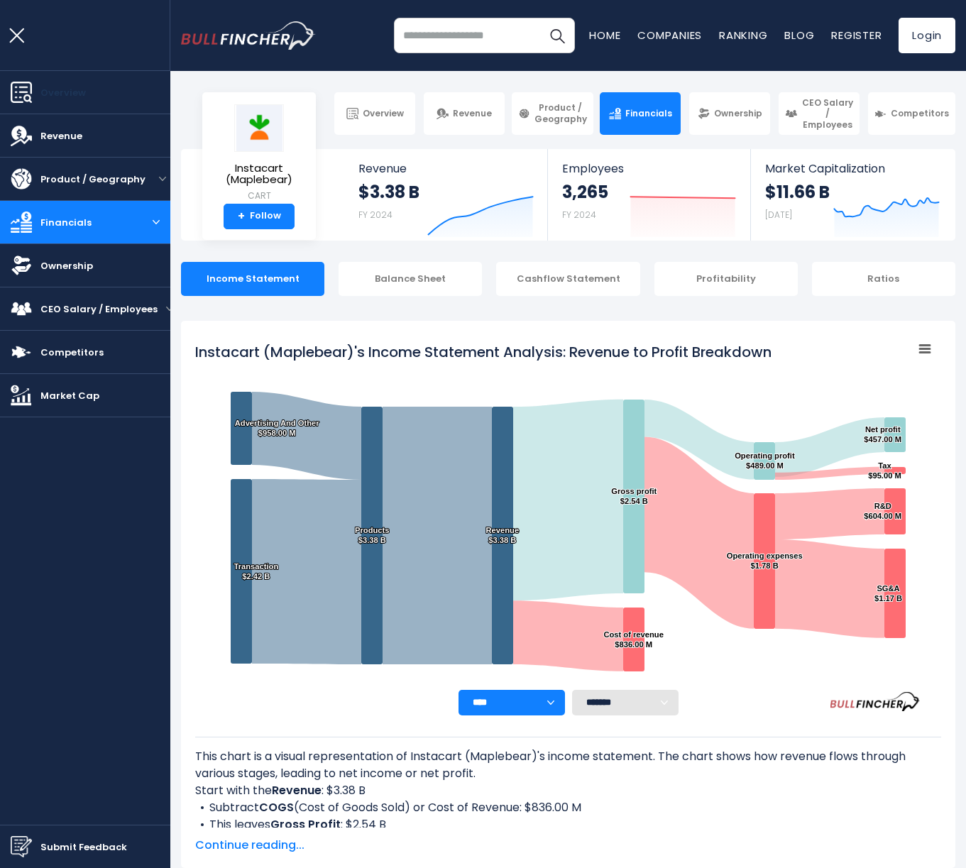 The height and width of the screenshot is (868, 966). What do you see at coordinates (248, 35) in the screenshot?
I see `img: bullfincher logo` at bounding box center [248, 35].